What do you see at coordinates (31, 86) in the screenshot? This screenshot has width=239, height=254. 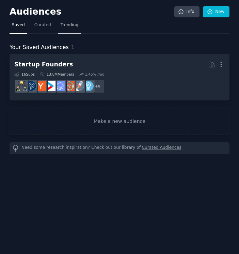 I see `img: Entrepreneurship` at bounding box center [31, 86].